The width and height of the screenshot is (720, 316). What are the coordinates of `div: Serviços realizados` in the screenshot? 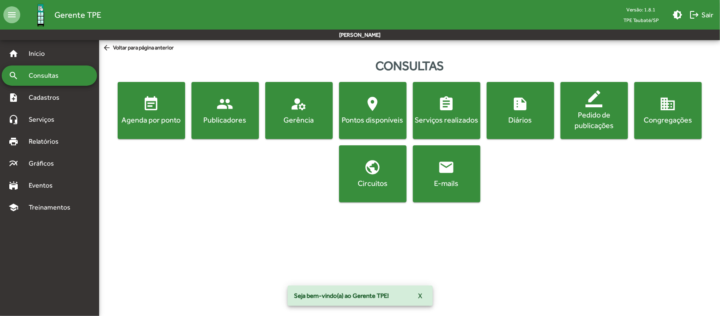 It's located at (447, 119).